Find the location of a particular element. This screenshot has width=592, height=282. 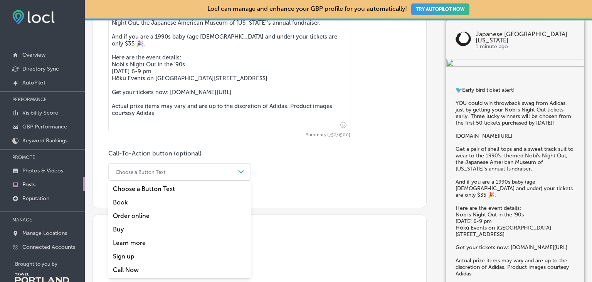

p: AutoPilot is located at coordinates (34, 83).